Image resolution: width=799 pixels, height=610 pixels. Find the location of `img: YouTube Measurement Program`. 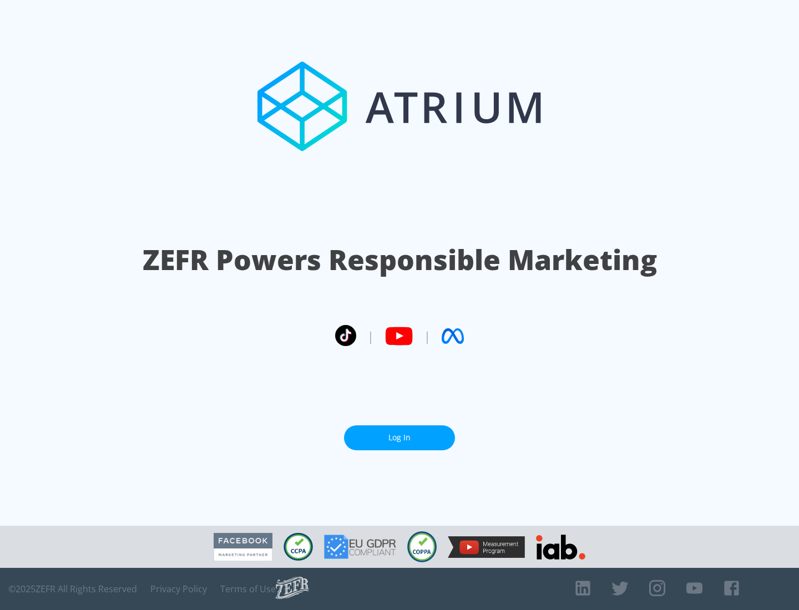

img: YouTube Measurement Program is located at coordinates (486, 547).